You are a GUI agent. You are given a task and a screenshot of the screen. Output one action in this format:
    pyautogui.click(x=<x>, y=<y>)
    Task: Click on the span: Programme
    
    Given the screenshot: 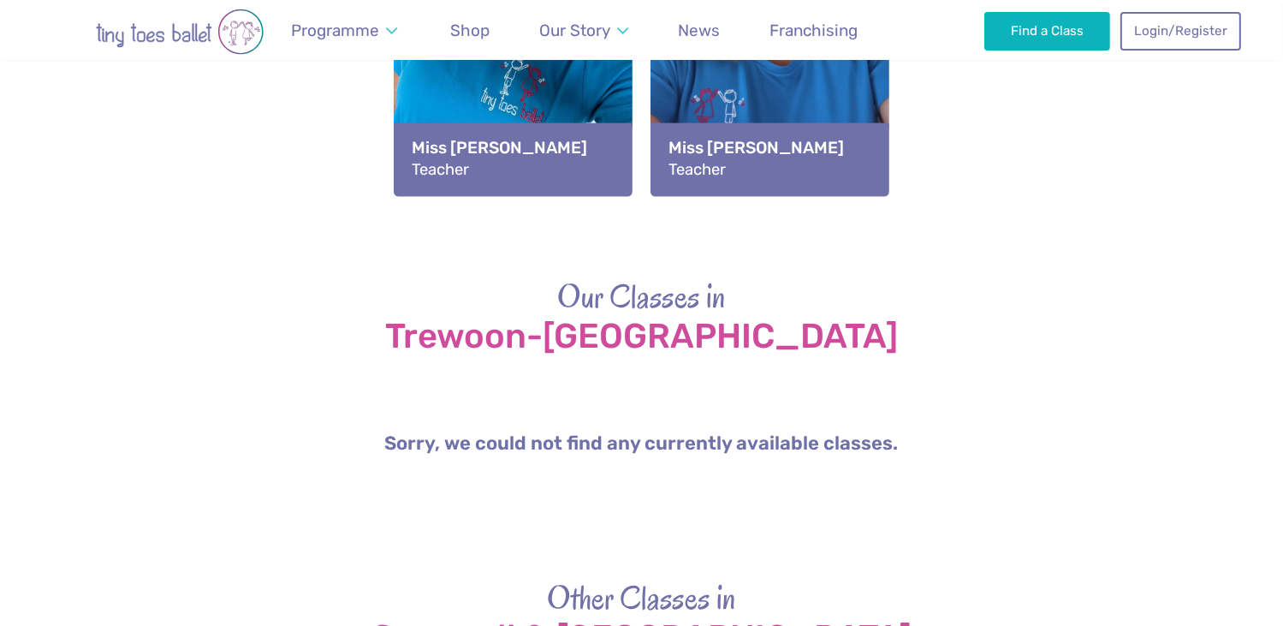 What is the action you would take?
    pyautogui.click(x=335, y=30)
    